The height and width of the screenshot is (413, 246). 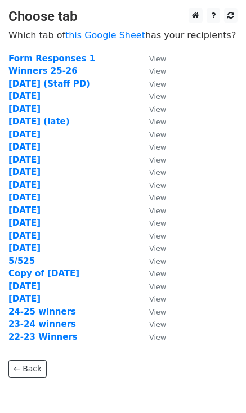 I want to click on a: Form Responses 1, so click(x=52, y=59).